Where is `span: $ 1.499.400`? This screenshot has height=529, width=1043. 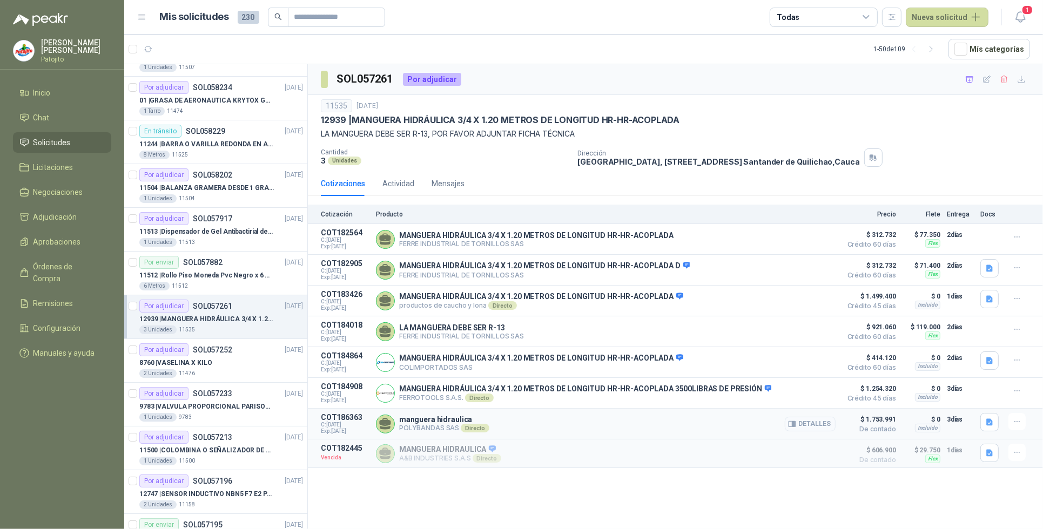 span: $ 1.499.400 is located at coordinates (869, 297).